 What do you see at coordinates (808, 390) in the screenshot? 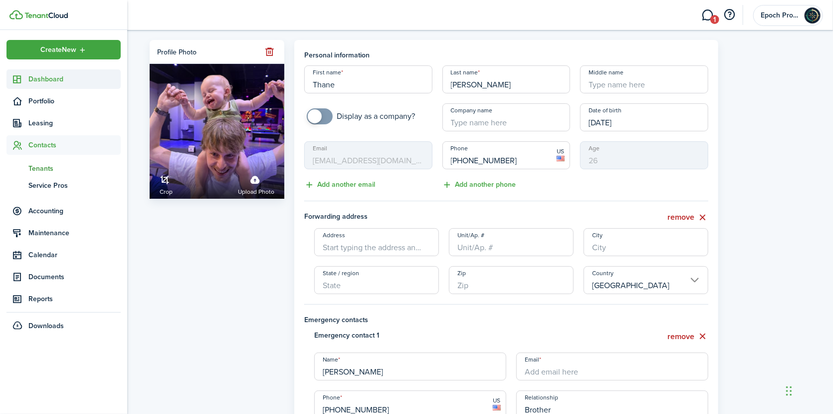
I see `div: Chat Widget` at bounding box center [808, 390].